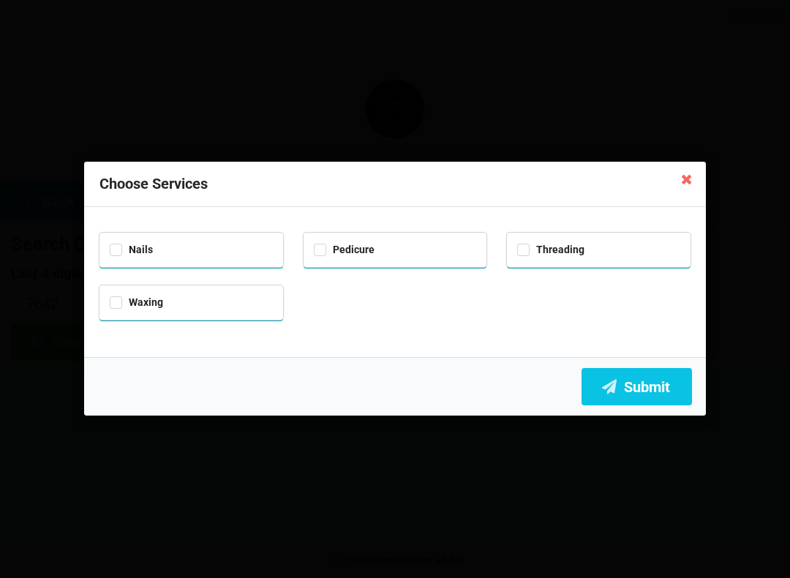  Describe the element at coordinates (636, 386) in the screenshot. I see `button: Submit` at that location.